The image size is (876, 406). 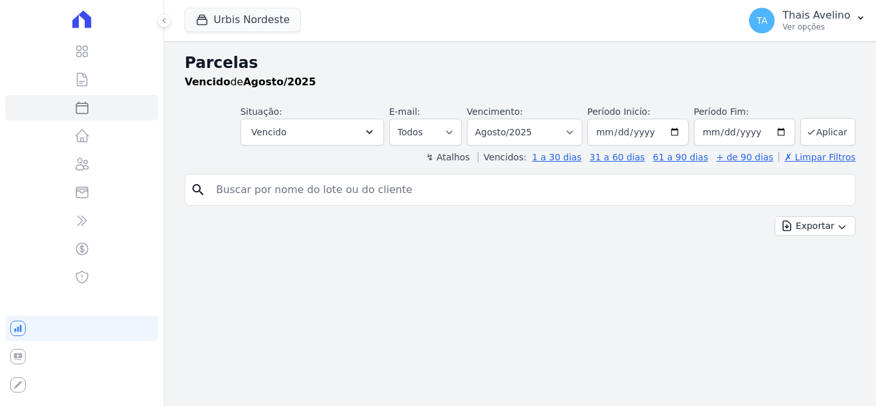 I want to click on label: Período Inicío:, so click(x=619, y=112).